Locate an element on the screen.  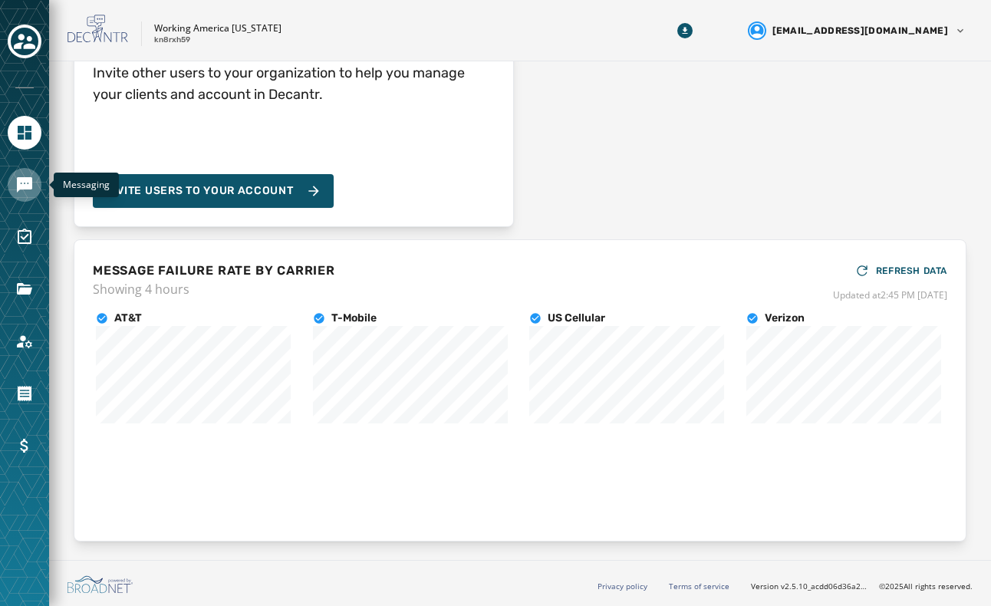
span: © 2025 All rights reserved. is located at coordinates (926, 586).